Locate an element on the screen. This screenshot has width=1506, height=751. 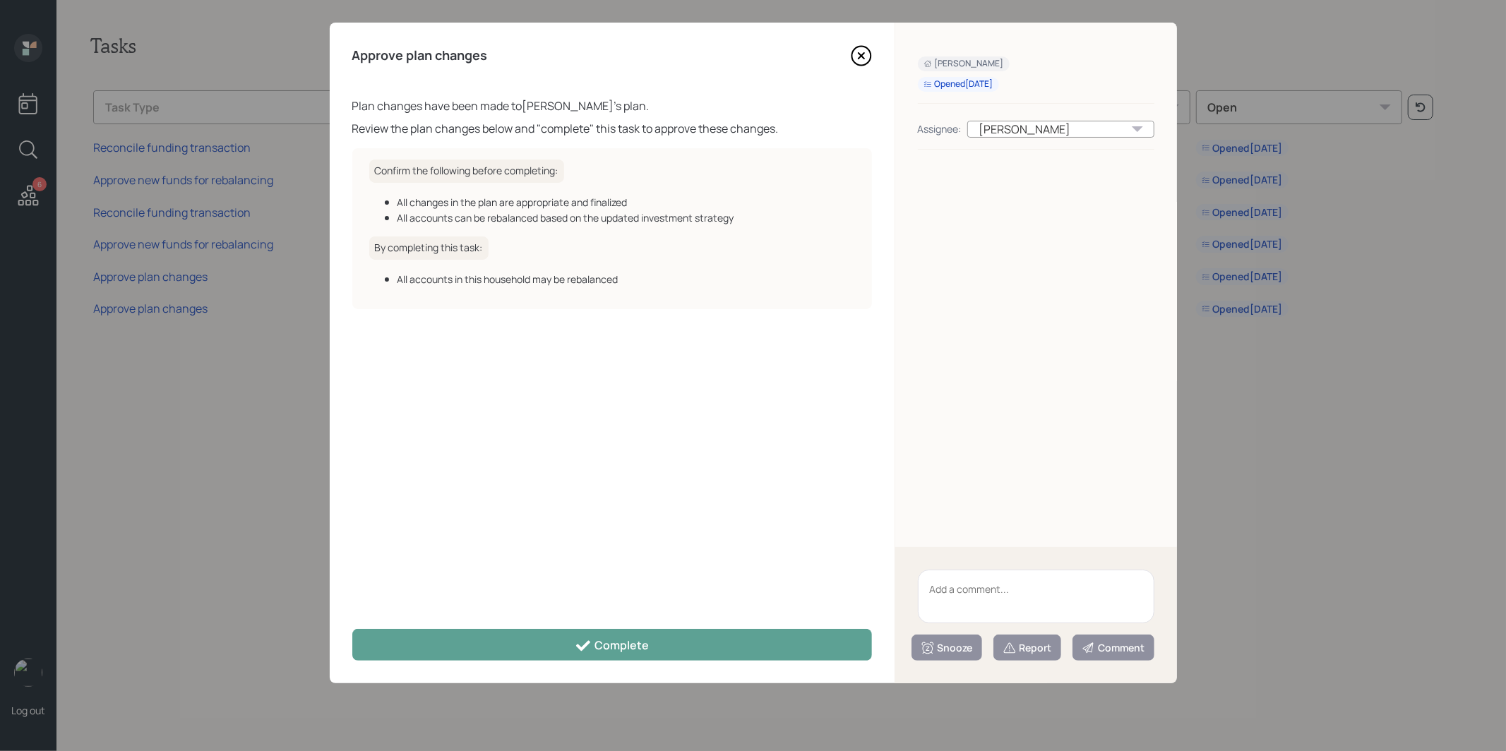
button: Complete is located at coordinates (612, 645).